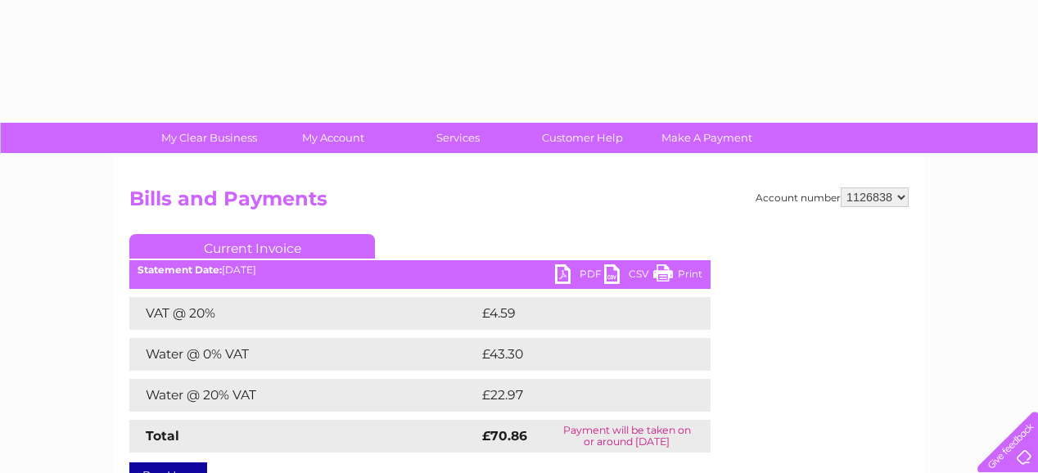 This screenshot has height=473, width=1038. I want to click on td: £22.97, so click(577, 395).